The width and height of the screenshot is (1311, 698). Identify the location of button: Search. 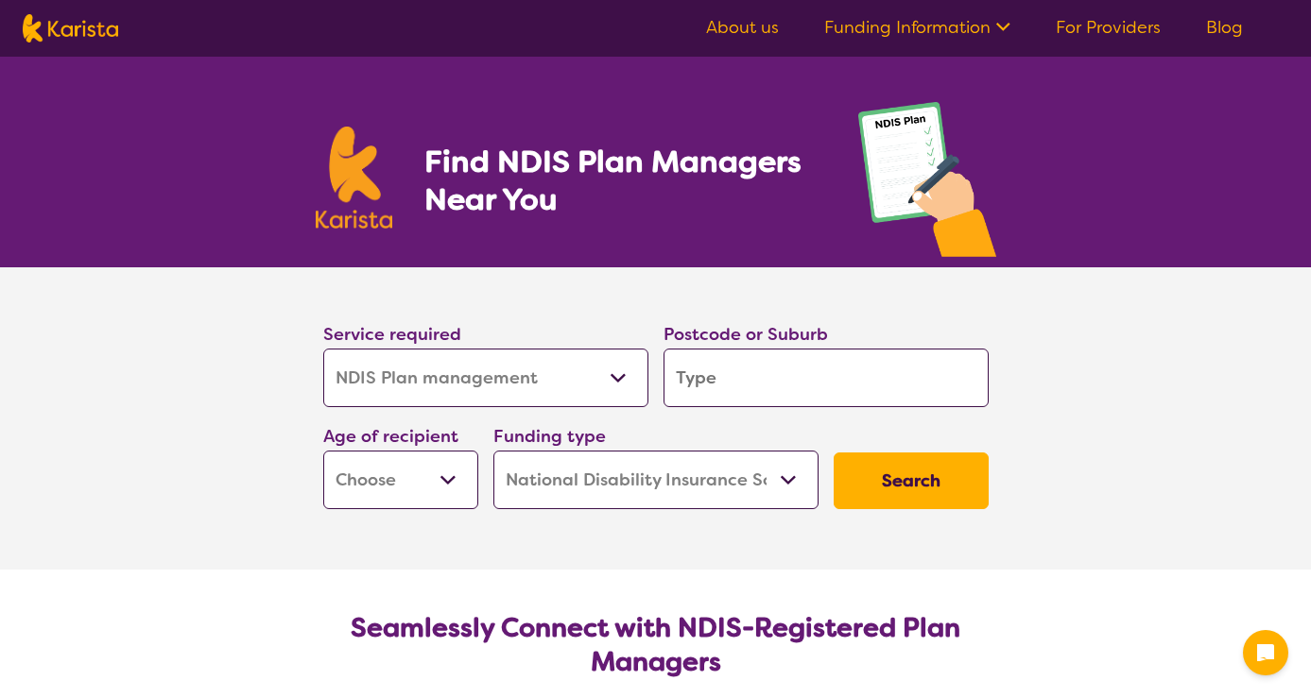
(911, 481).